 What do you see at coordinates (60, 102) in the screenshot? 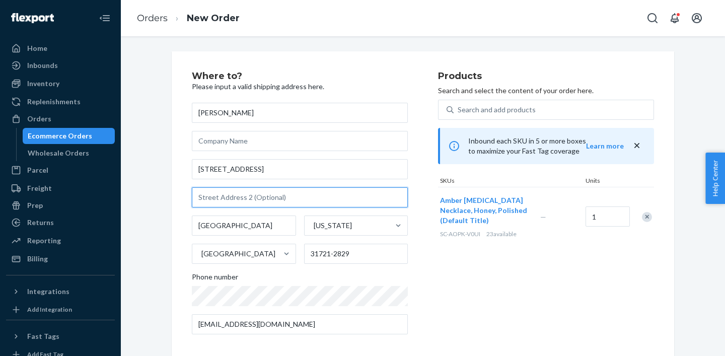
I see `a: Replenishments` at bounding box center [60, 102].